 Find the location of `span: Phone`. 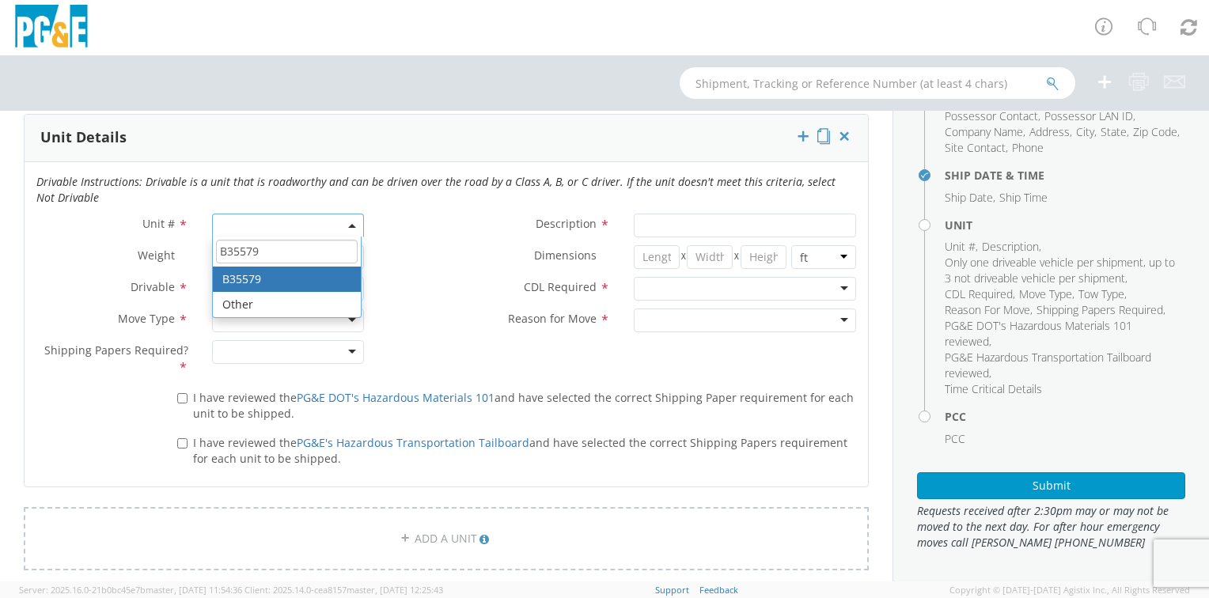

span: Phone is located at coordinates (1028, 147).